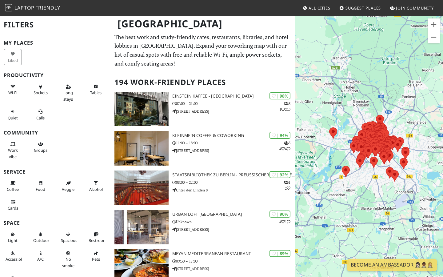 The width and height of the screenshot is (443, 277). I want to click on a: Join Community, so click(412, 8).